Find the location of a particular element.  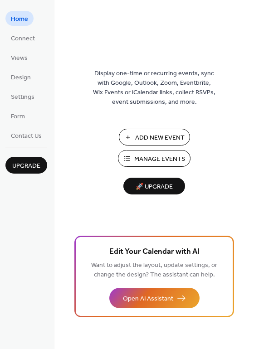

span: 🚀 Upgrade is located at coordinates (154, 187).